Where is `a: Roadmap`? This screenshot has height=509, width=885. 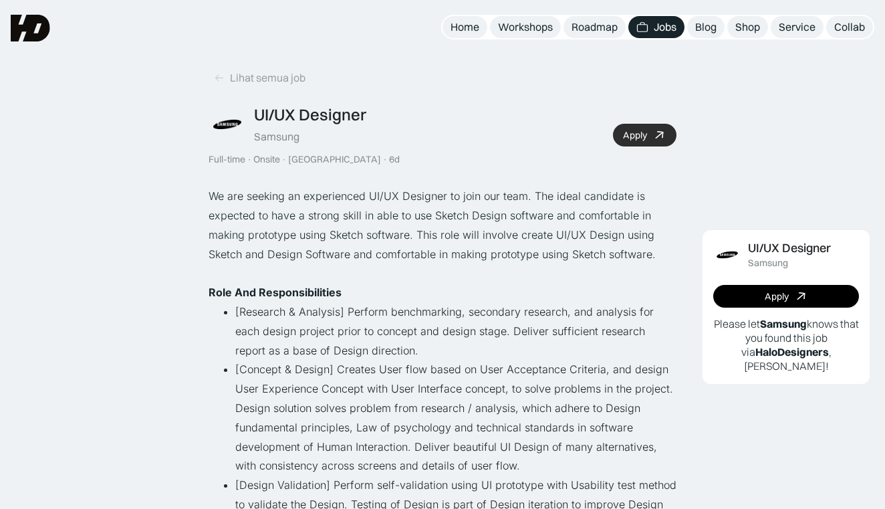
a: Roadmap is located at coordinates (594, 27).